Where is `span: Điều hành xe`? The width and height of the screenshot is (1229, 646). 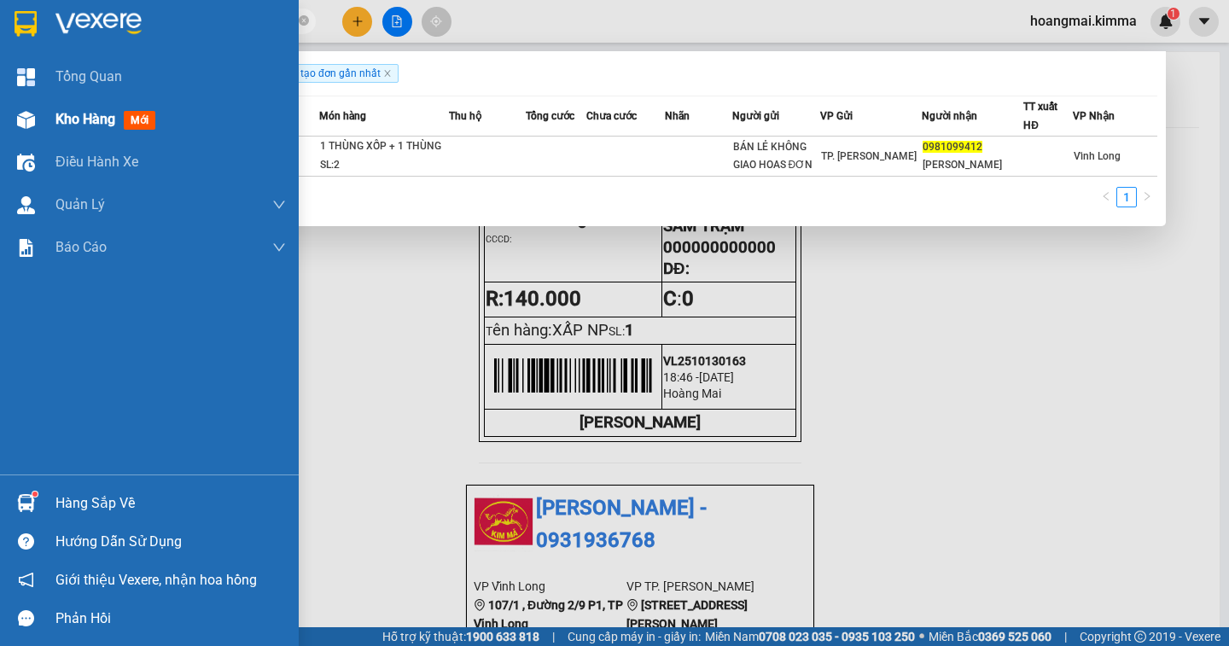 span: Điều hành xe is located at coordinates (96, 161).